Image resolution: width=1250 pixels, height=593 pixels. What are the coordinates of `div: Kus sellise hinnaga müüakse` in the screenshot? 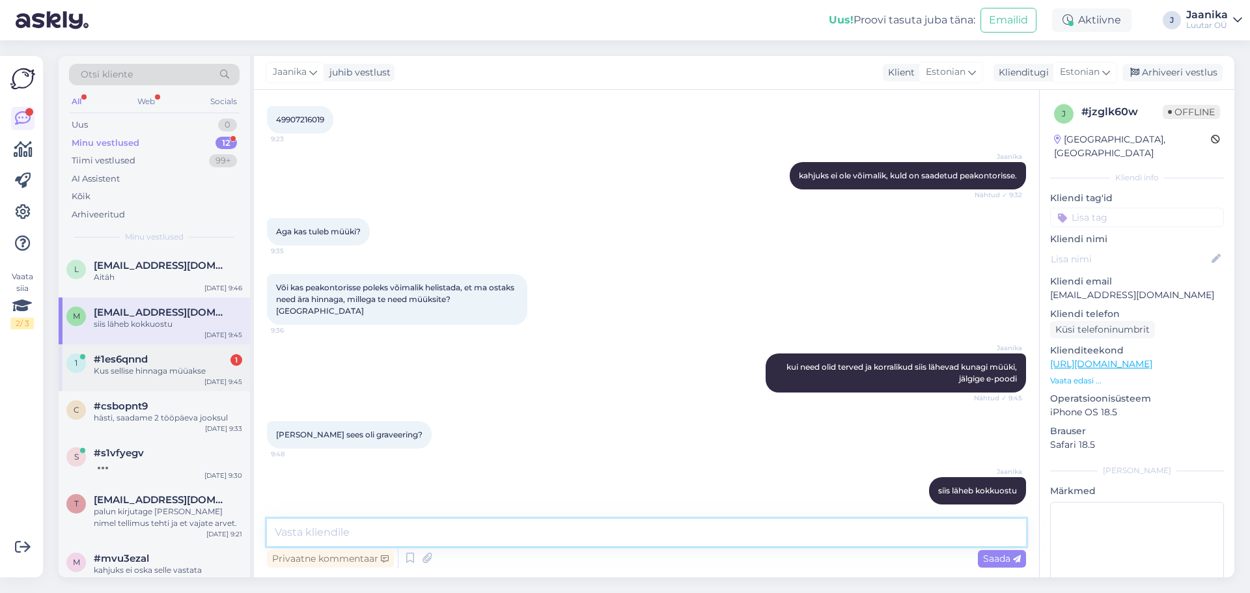 It's located at (168, 371).